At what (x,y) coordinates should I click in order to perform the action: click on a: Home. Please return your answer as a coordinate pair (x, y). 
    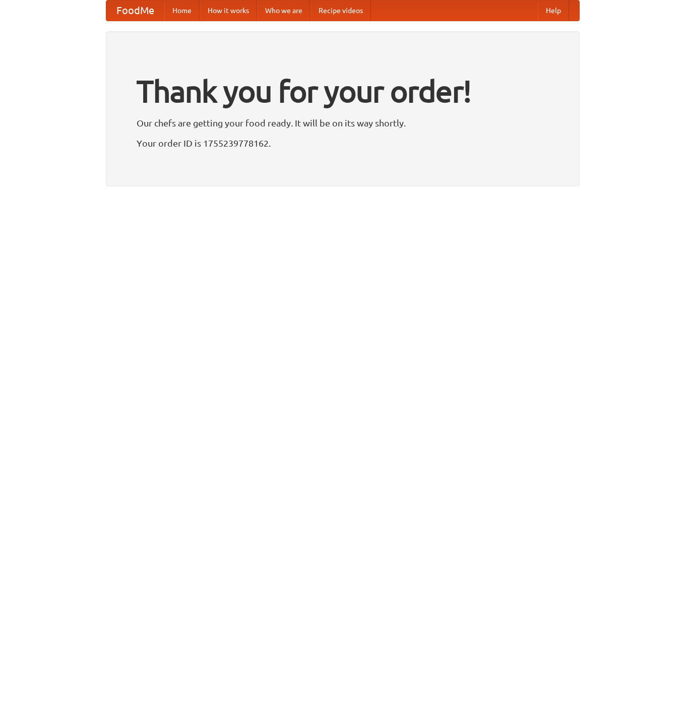
    Looking at the image, I should click on (182, 11).